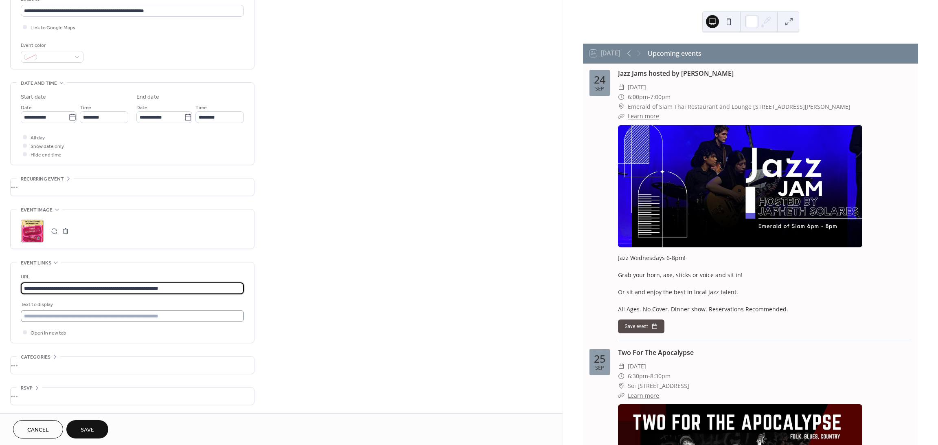 This screenshot has width=938, height=445. I want to click on div: 24, so click(600, 79).